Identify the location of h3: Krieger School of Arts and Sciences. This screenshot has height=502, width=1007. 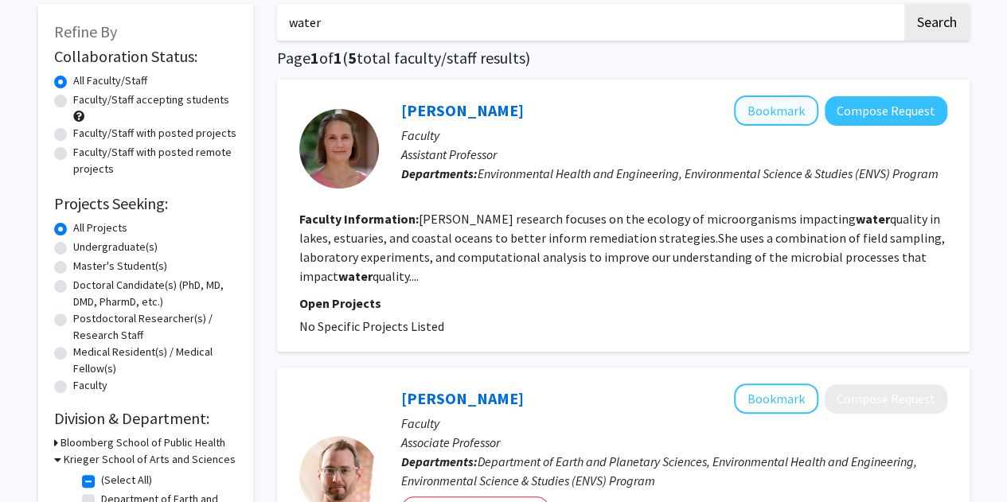
(150, 459).